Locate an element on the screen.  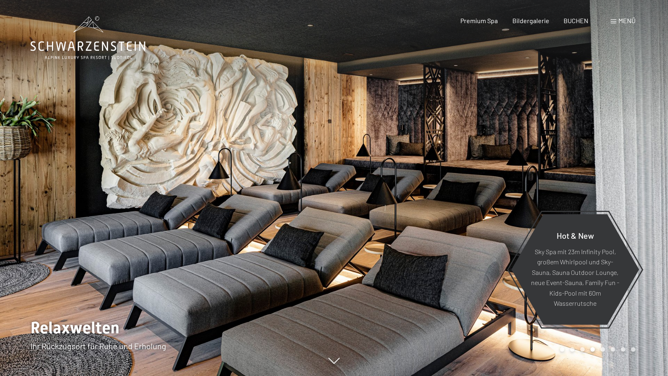
span: Premium Spa is located at coordinates (479, 20).